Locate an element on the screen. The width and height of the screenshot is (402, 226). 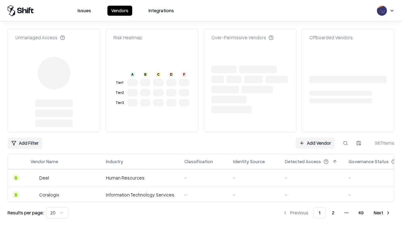
div: Detected Access is located at coordinates (303, 161).